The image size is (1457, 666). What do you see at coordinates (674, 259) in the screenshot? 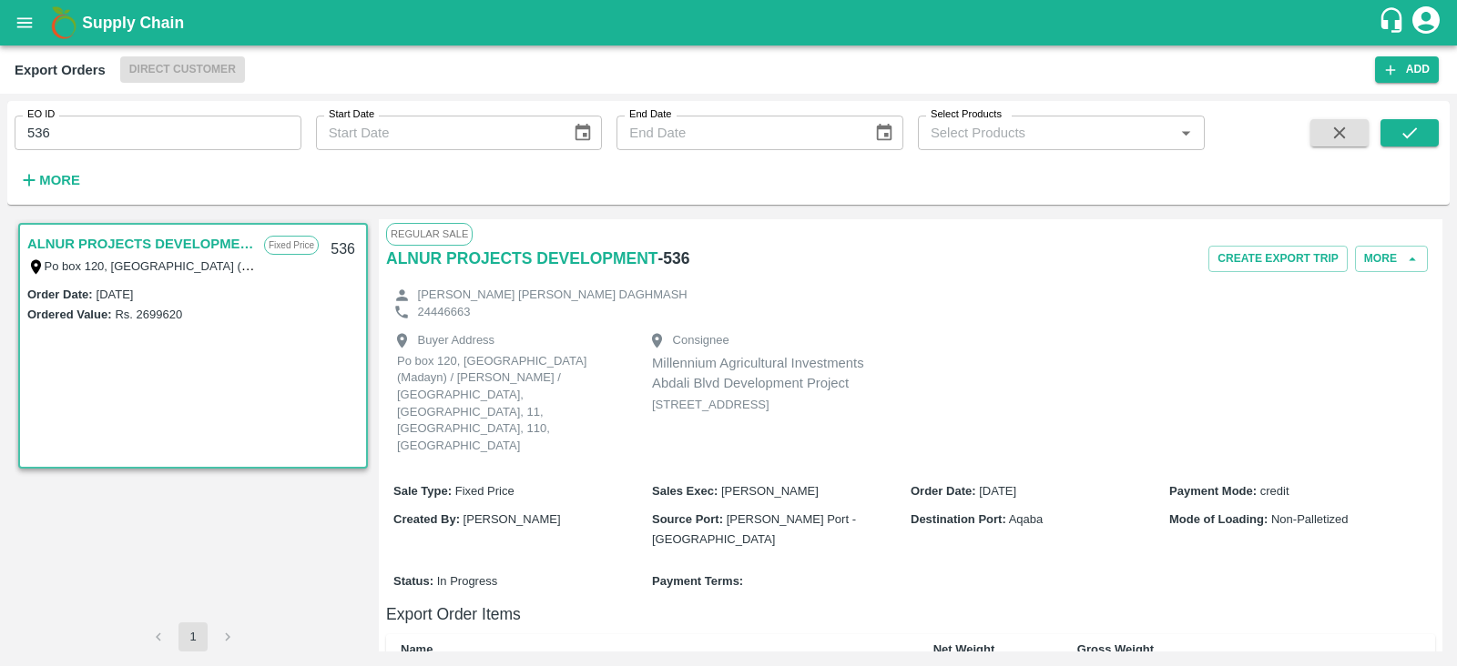
I see `h6: - 536` at bounding box center [674, 259].